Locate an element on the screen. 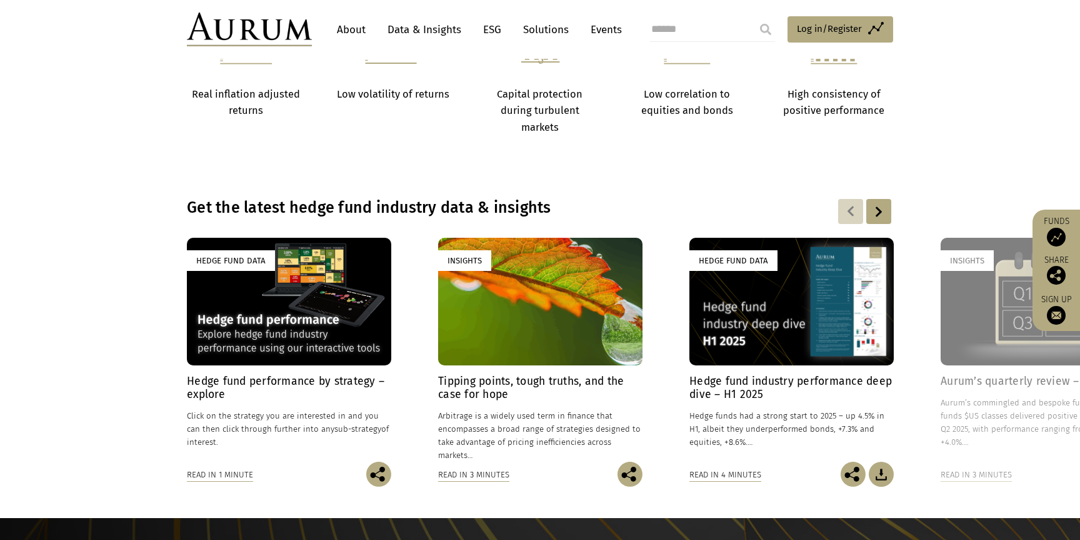 The height and width of the screenshot is (540, 1080). div: Read in 1 minute is located at coordinates (220, 475).